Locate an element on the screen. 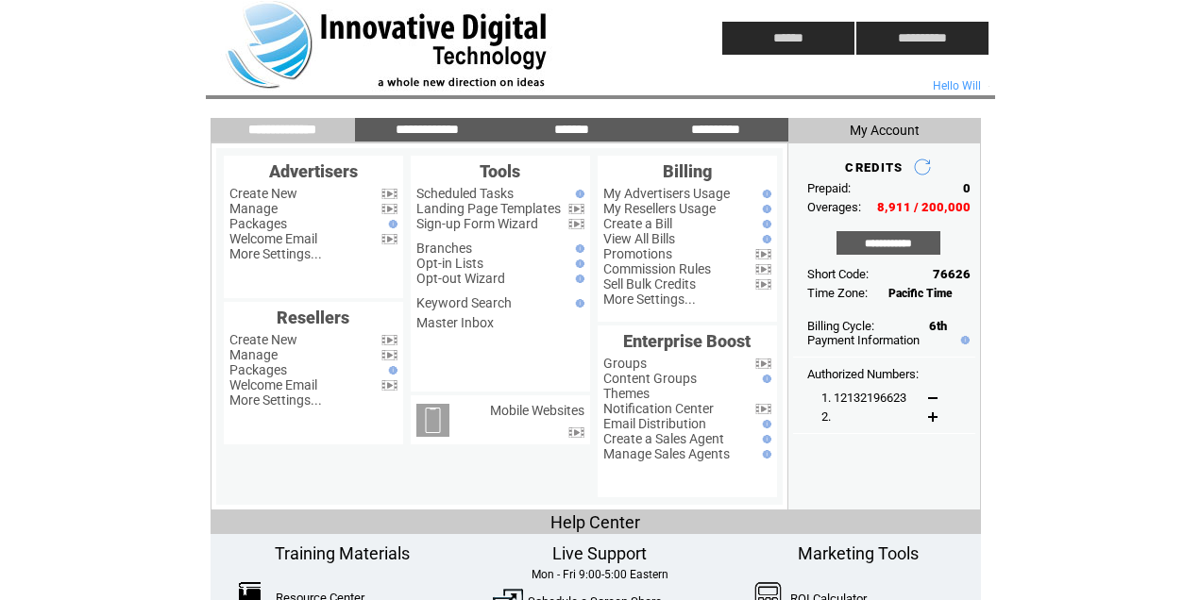  a: Sell Bulk Credits is located at coordinates (649, 284).